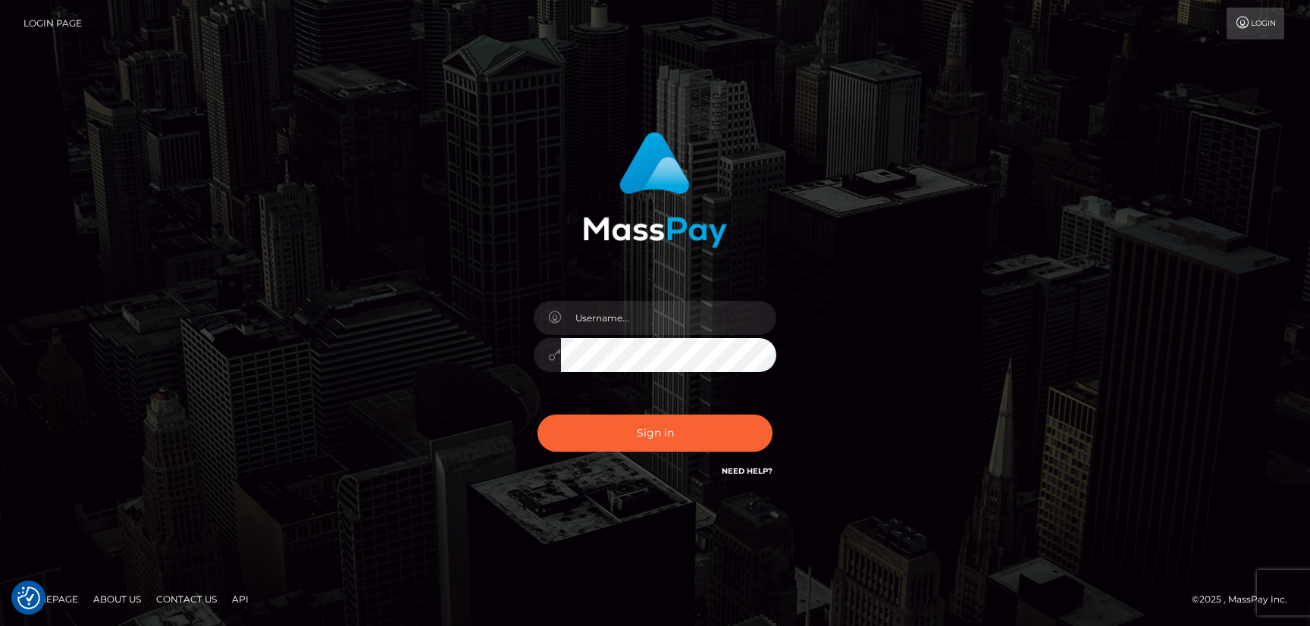 This screenshot has width=1310, height=626. What do you see at coordinates (52, 23) in the screenshot?
I see `a: Login Page` at bounding box center [52, 23].